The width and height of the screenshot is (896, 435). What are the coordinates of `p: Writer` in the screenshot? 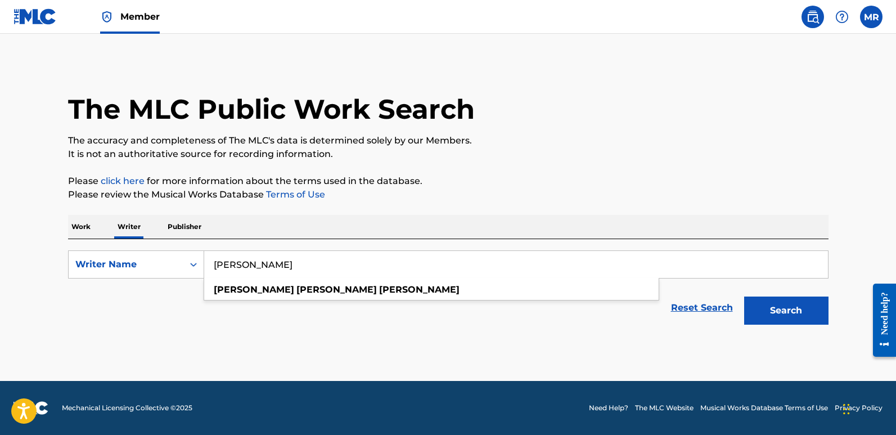 It's located at (129, 227).